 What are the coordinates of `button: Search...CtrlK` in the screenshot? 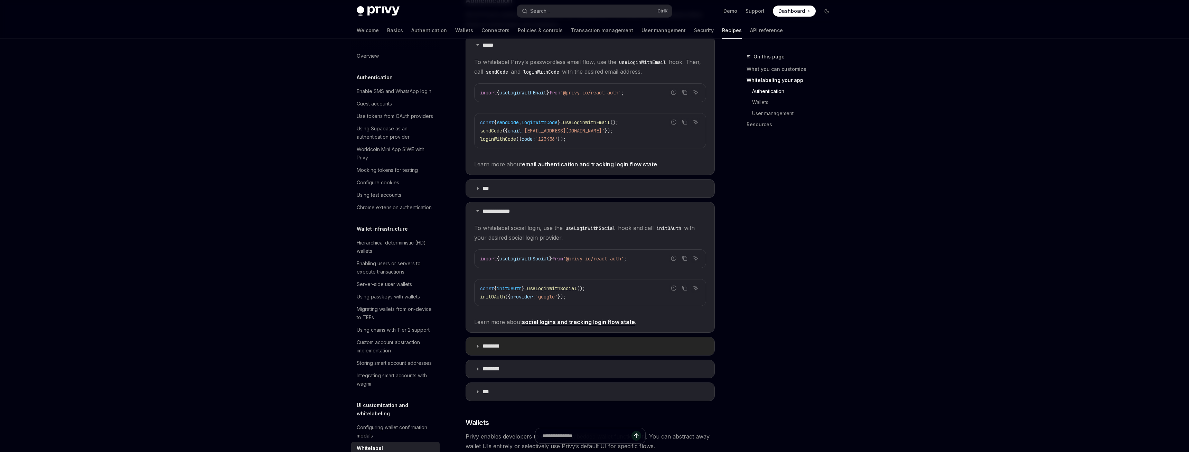 It's located at (594, 11).